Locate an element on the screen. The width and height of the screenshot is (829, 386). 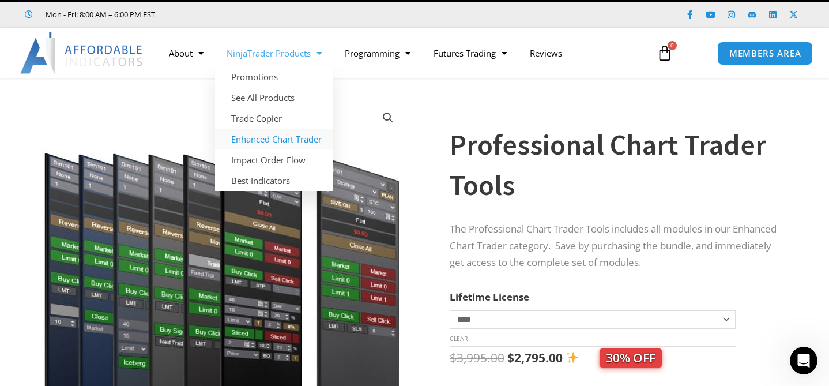
label: Lifetime License is located at coordinates (490, 296).